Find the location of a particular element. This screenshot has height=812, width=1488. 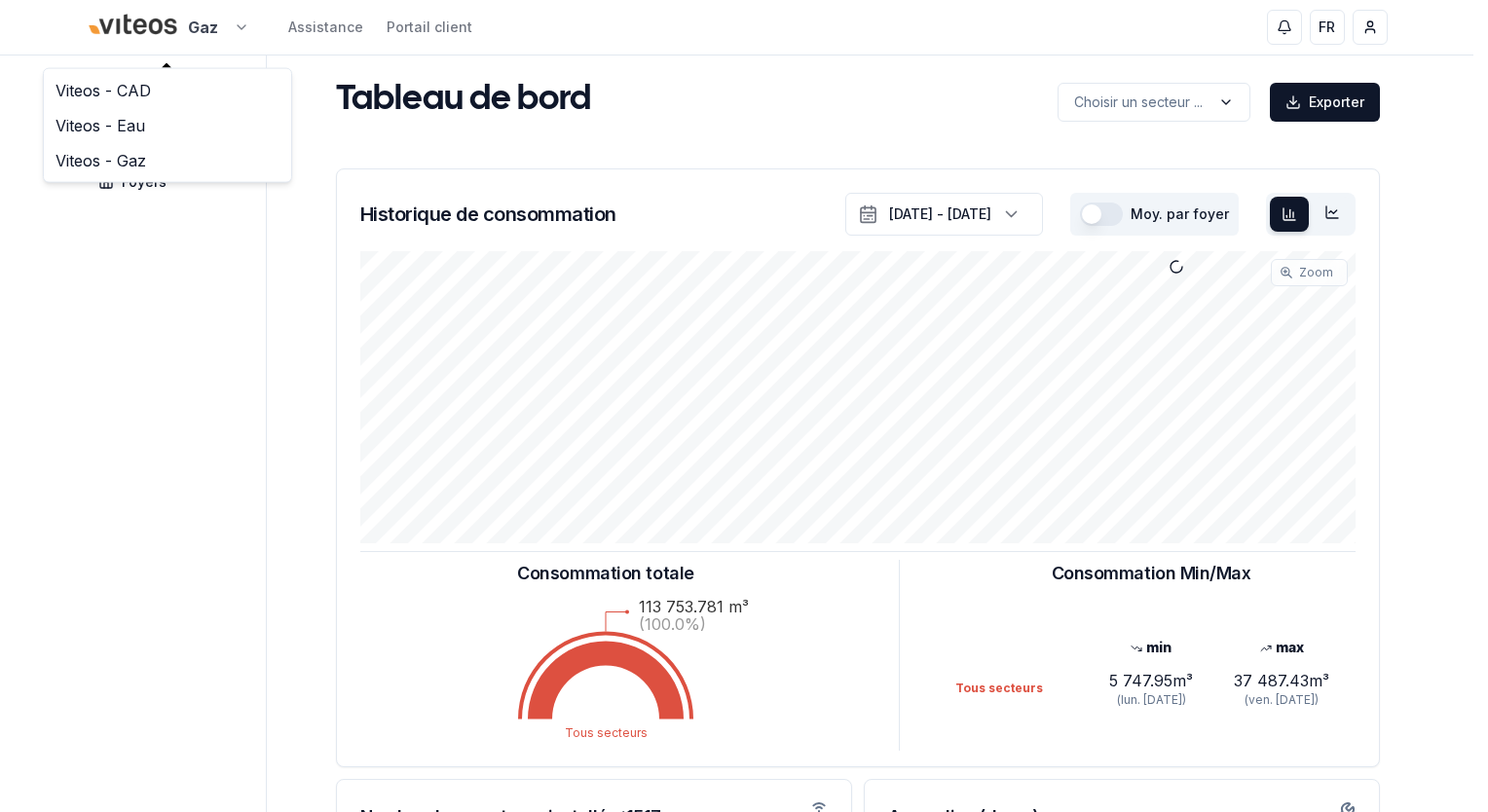

div: 37 487.43 m³ is located at coordinates (1281, 681).